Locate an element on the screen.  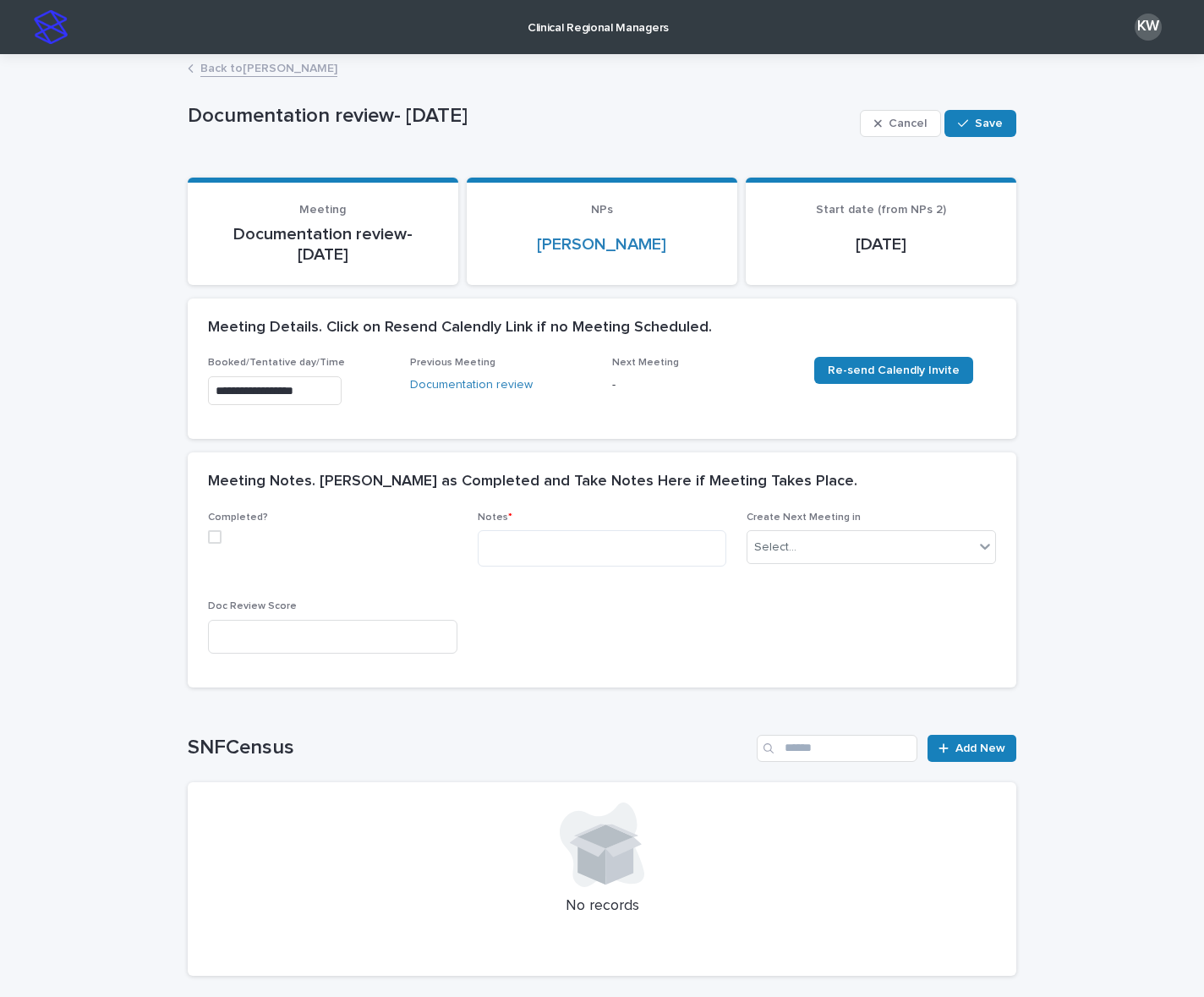
span: Cancel is located at coordinates (908, 123).